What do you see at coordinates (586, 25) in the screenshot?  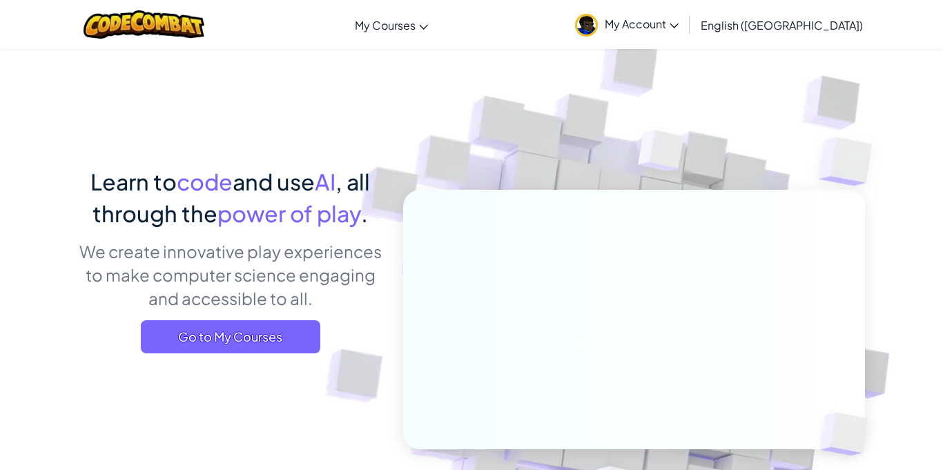 I see `img: avatar` at bounding box center [586, 25].